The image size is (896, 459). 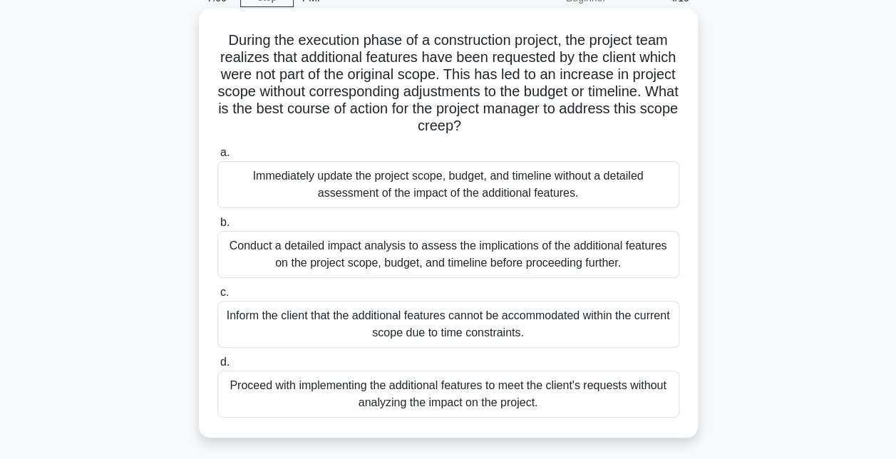 I want to click on div: Conduct a detailed impact analysis to assess the implications of the additional features on the p..., so click(x=449, y=255).